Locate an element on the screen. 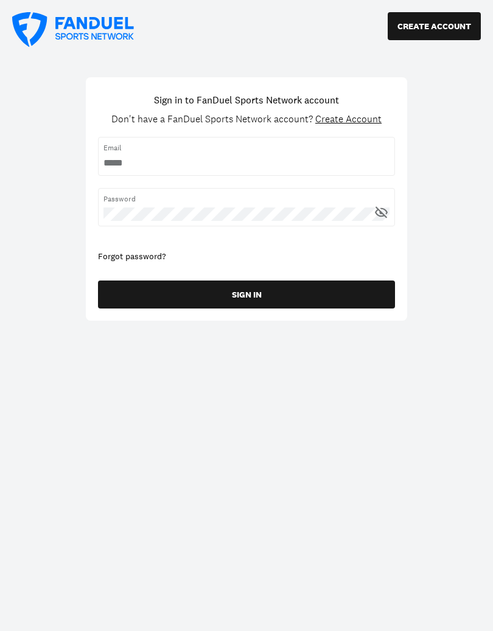 This screenshot has height=631, width=493. button: SIGN IN is located at coordinates (247, 295).